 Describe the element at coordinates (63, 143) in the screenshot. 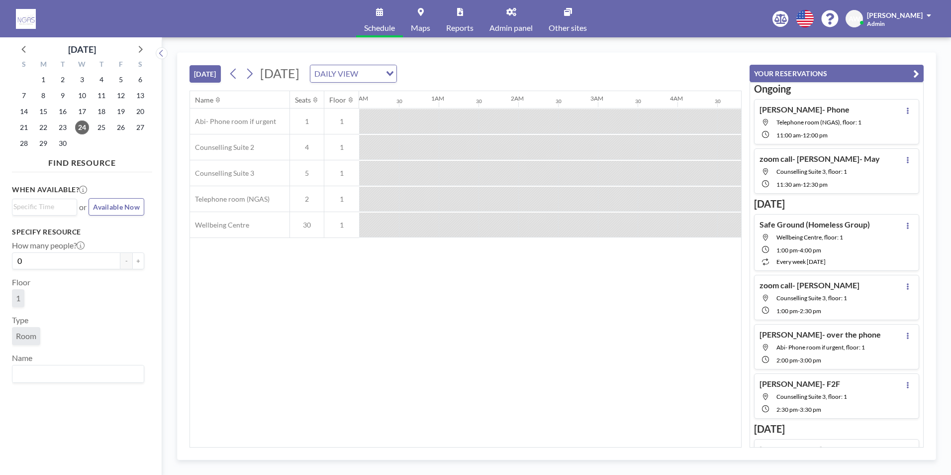

I see `span: Tuesday, September 30, 2025` at that location.